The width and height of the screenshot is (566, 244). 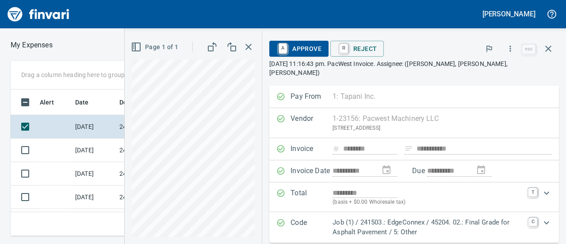 I want to click on button: More, so click(x=510, y=49).